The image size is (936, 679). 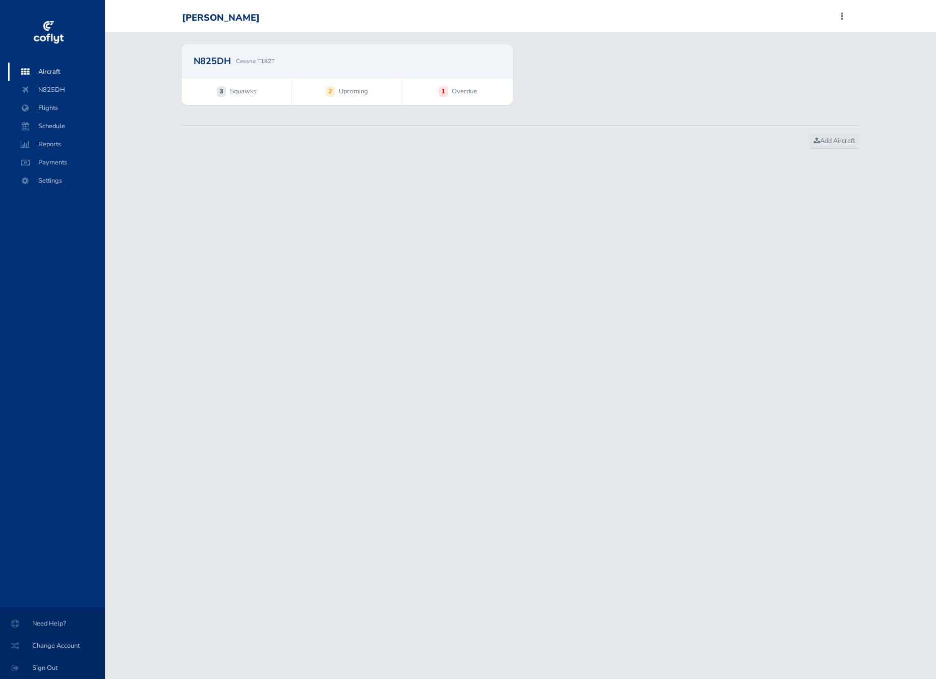 What do you see at coordinates (56, 72) in the screenshot?
I see `span: Aircraft` at bounding box center [56, 72].